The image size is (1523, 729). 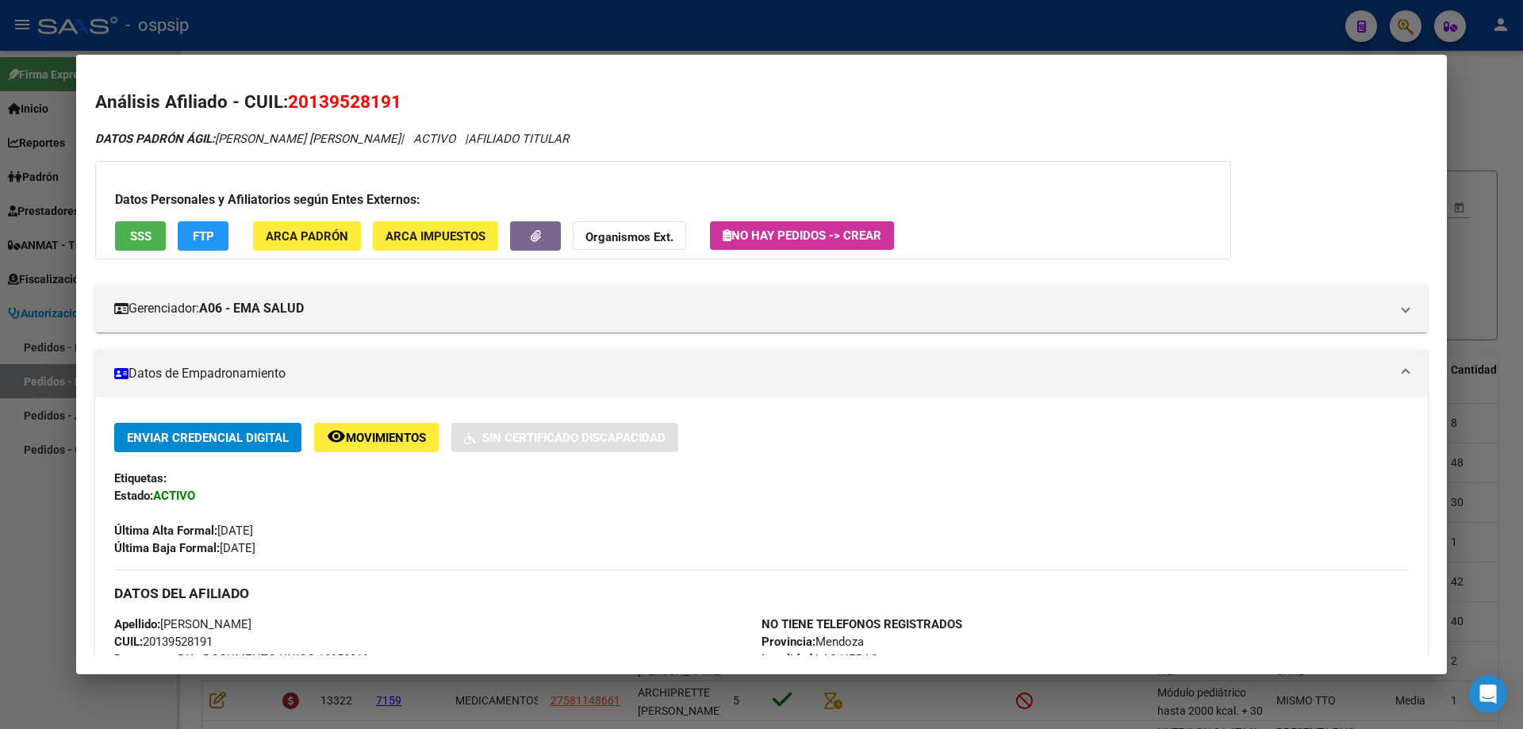 I want to click on mat-expansion-panel-header: Datos de Empadronamiento, so click(x=761, y=374).